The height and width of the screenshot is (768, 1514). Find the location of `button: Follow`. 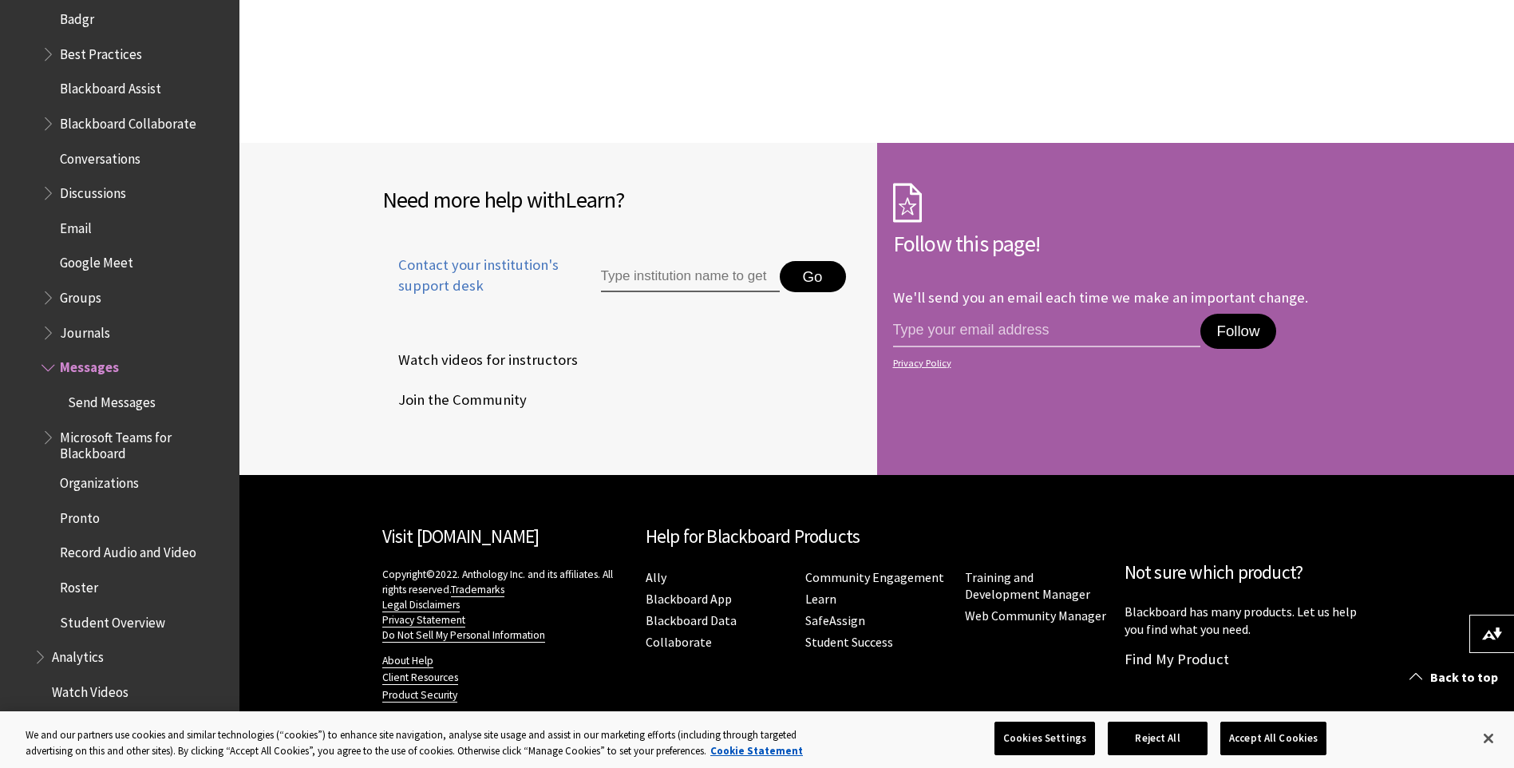

button: Follow is located at coordinates (1238, 331).